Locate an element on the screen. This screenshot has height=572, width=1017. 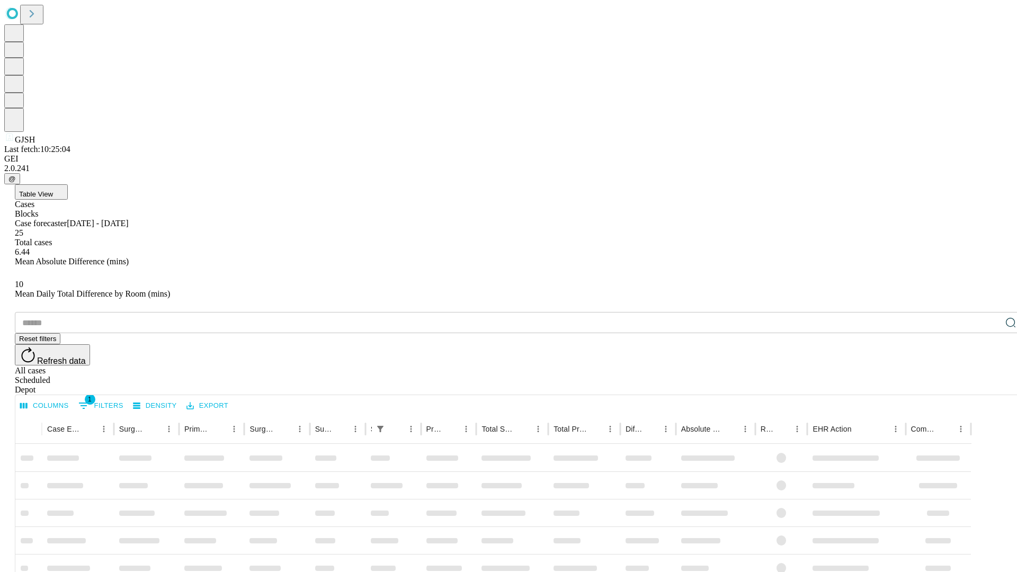
button: Table View is located at coordinates (41, 192).